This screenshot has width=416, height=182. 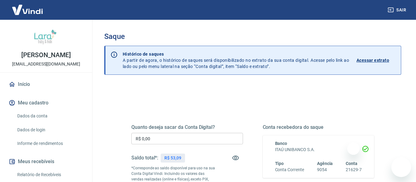 I want to click on button: Meu cadastro, so click(x=46, y=103).